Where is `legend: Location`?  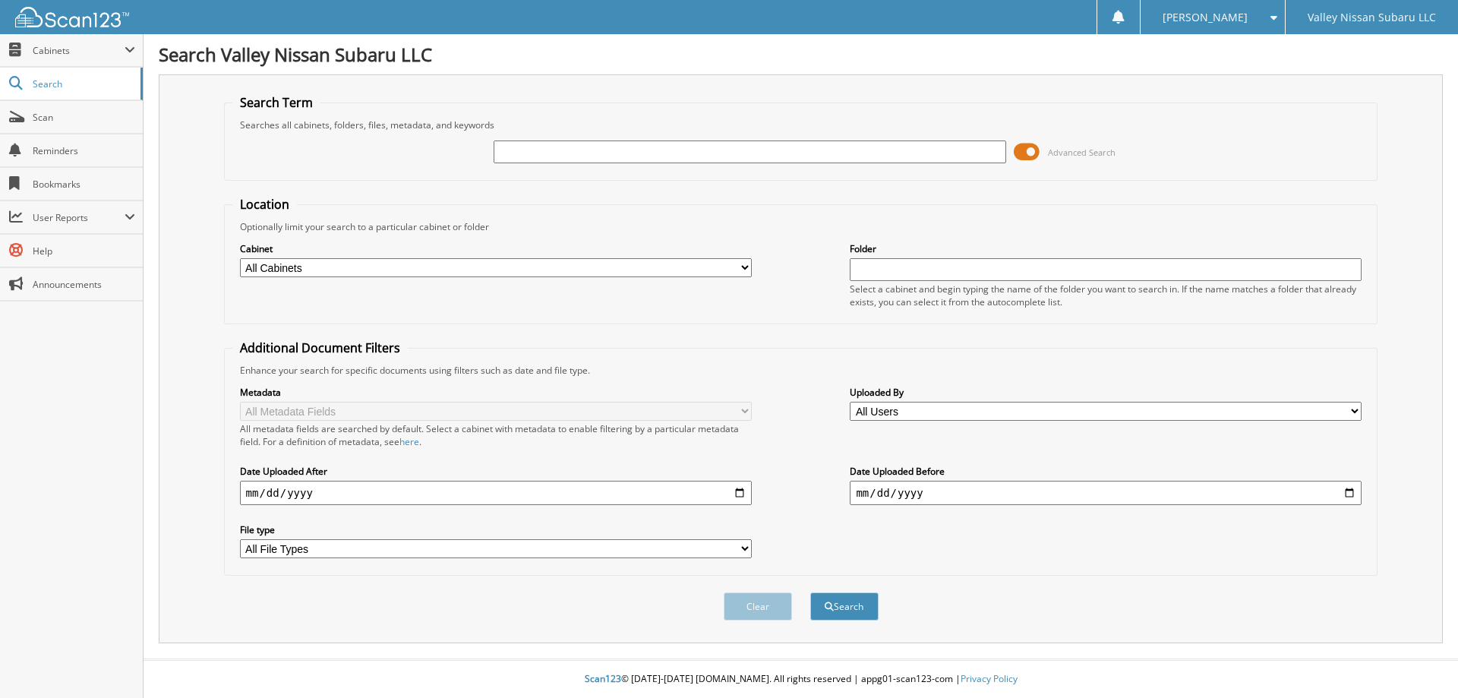 legend: Location is located at coordinates (264, 204).